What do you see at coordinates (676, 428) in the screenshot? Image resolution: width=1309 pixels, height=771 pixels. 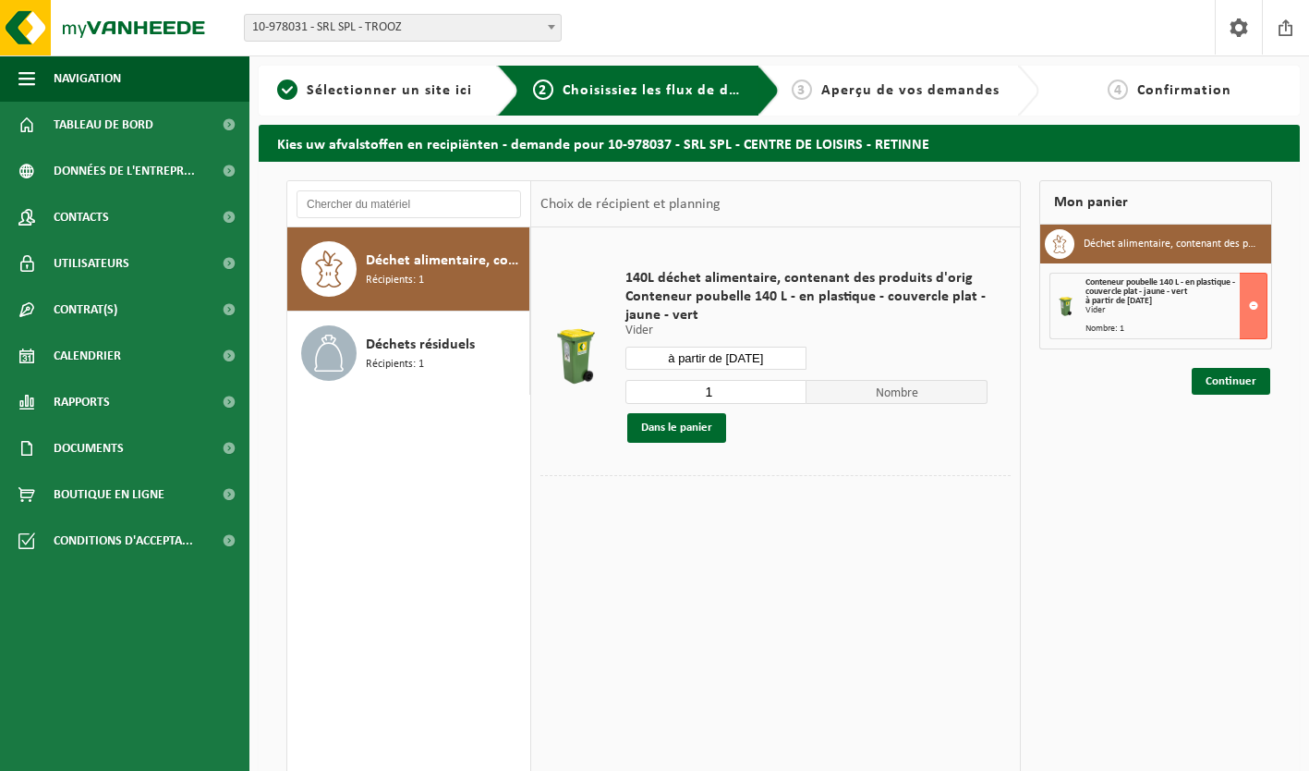 I see `button: Dans le panier` at bounding box center [676, 428].